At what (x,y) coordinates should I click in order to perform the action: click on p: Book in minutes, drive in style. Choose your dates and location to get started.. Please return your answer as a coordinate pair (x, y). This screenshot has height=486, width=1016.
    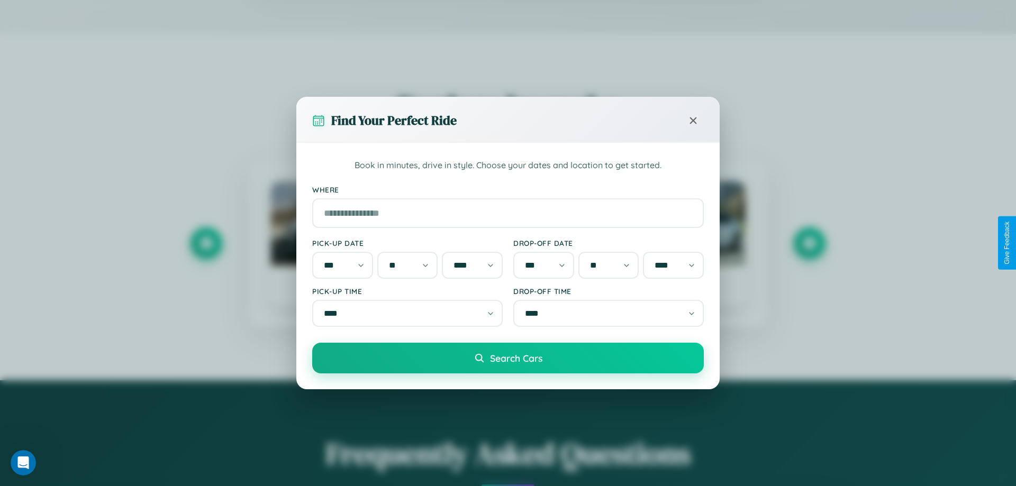
    Looking at the image, I should click on (508, 166).